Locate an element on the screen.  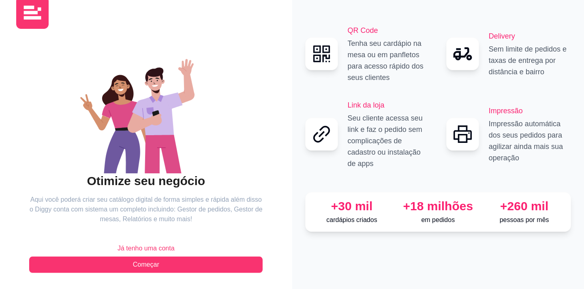
article: Aqui você poderá criar seu catálogo digital de forma simples e rápida além disso o Diggy conta co... is located at coordinates (146, 209).